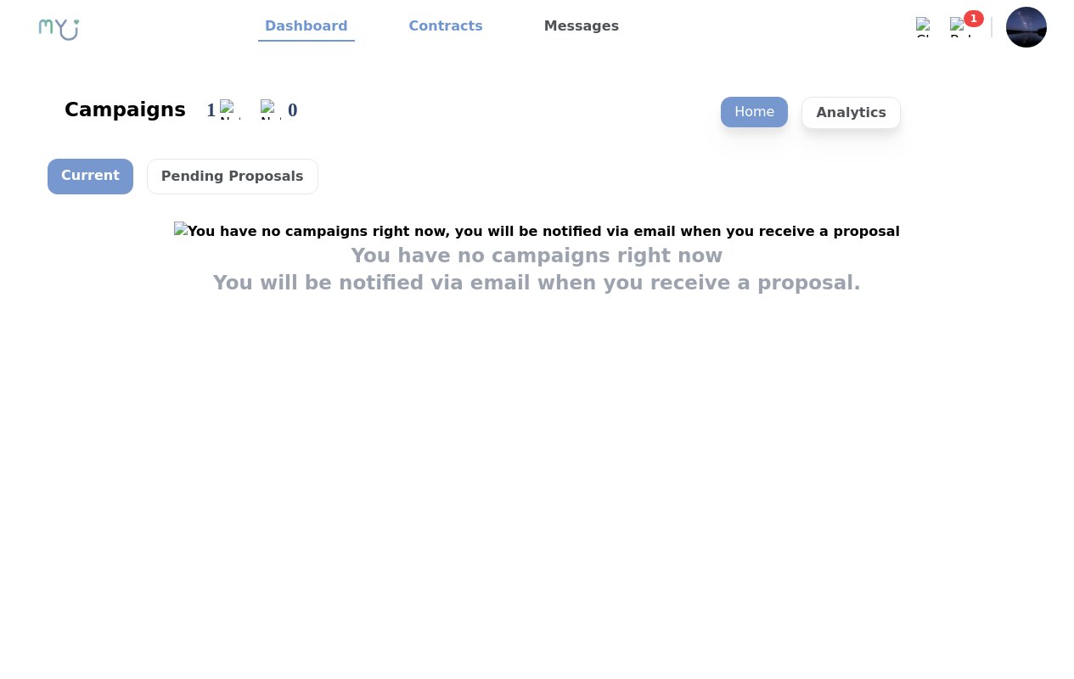 The image size is (1074, 679). What do you see at coordinates (961, 27) in the screenshot?
I see `img: Bell` at bounding box center [961, 27].